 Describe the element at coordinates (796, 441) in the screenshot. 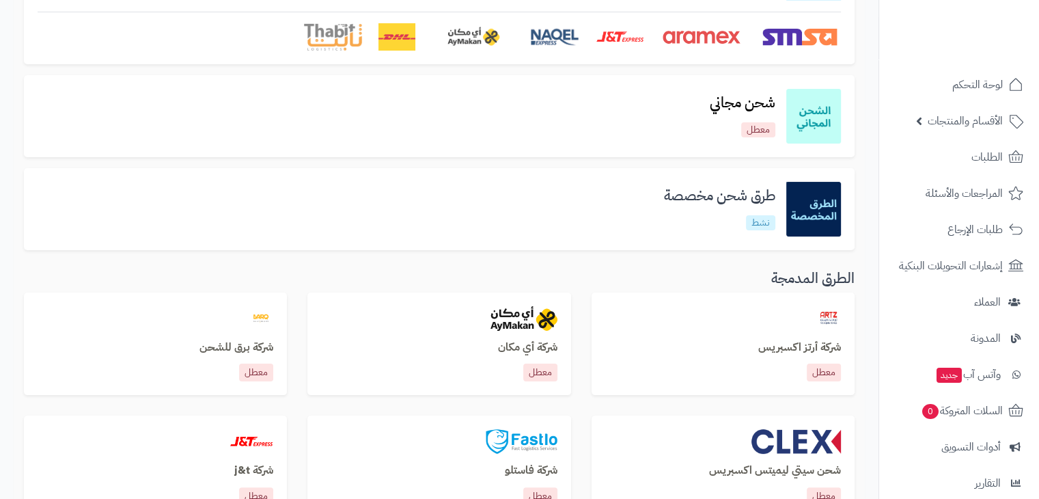

I see `img: clex` at that location.